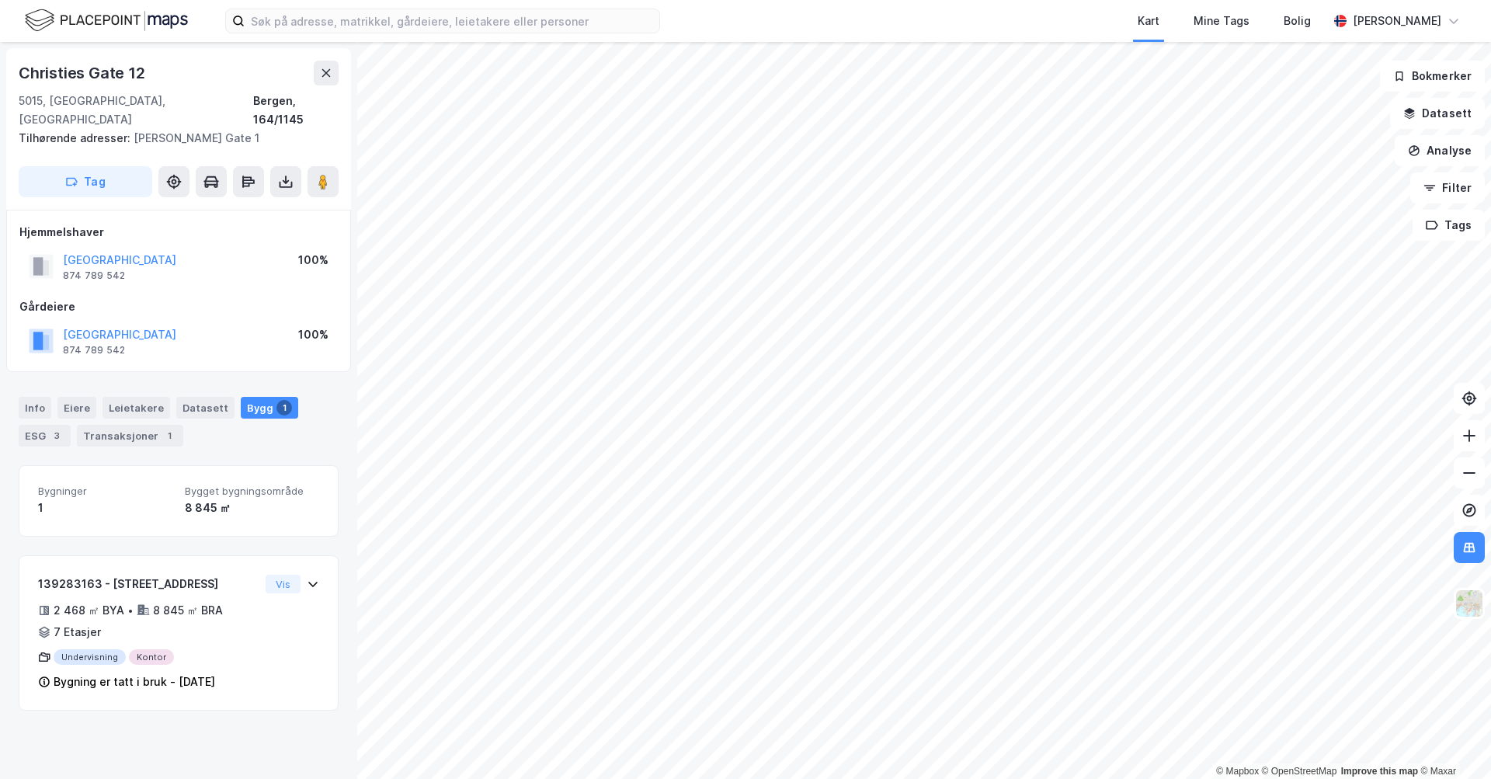 The width and height of the screenshot is (1491, 779). Describe the element at coordinates (1432, 76) in the screenshot. I see `button: Bokmerker` at that location.